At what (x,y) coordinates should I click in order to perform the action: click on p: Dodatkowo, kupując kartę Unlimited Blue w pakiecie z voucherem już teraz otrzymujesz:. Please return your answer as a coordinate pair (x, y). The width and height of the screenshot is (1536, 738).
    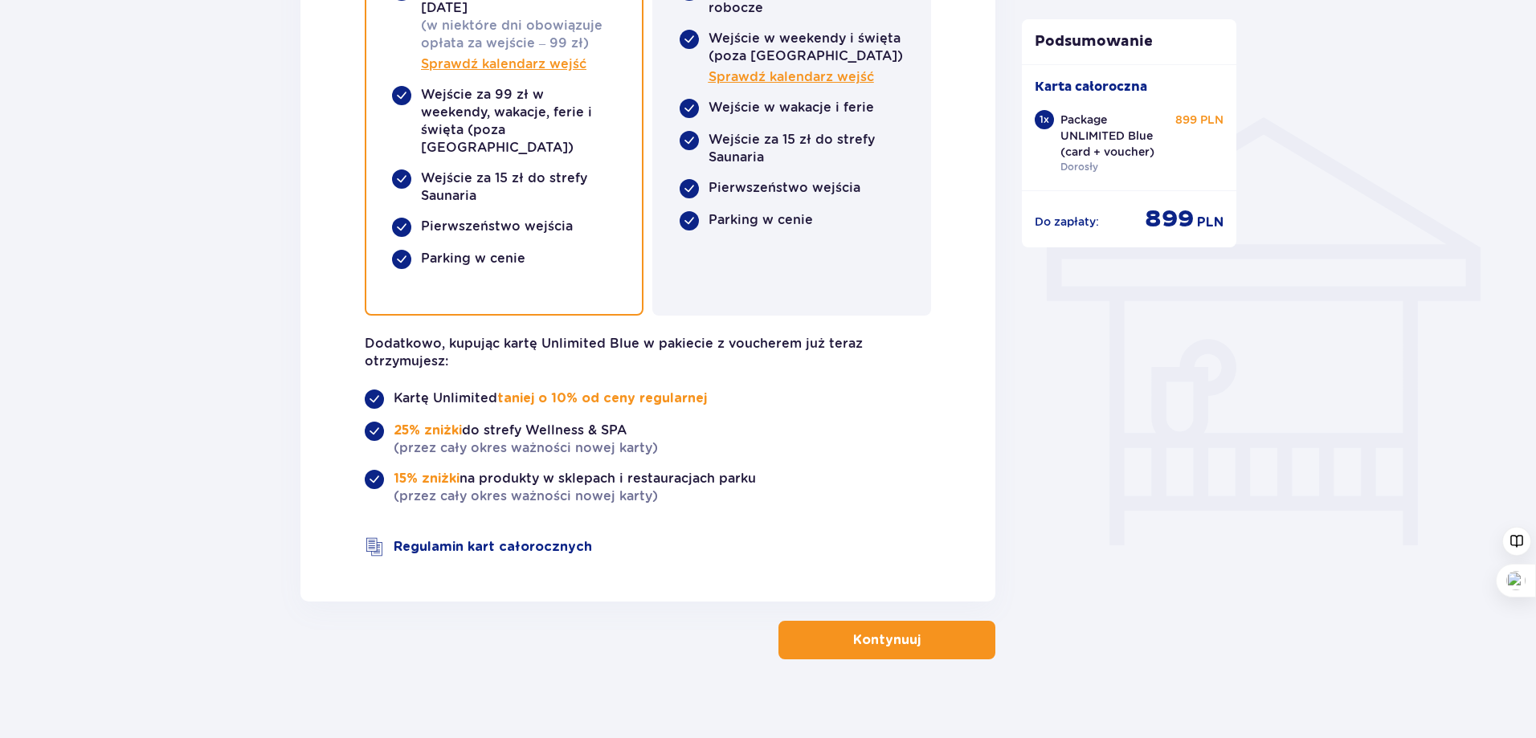
    Looking at the image, I should click on (648, 353).